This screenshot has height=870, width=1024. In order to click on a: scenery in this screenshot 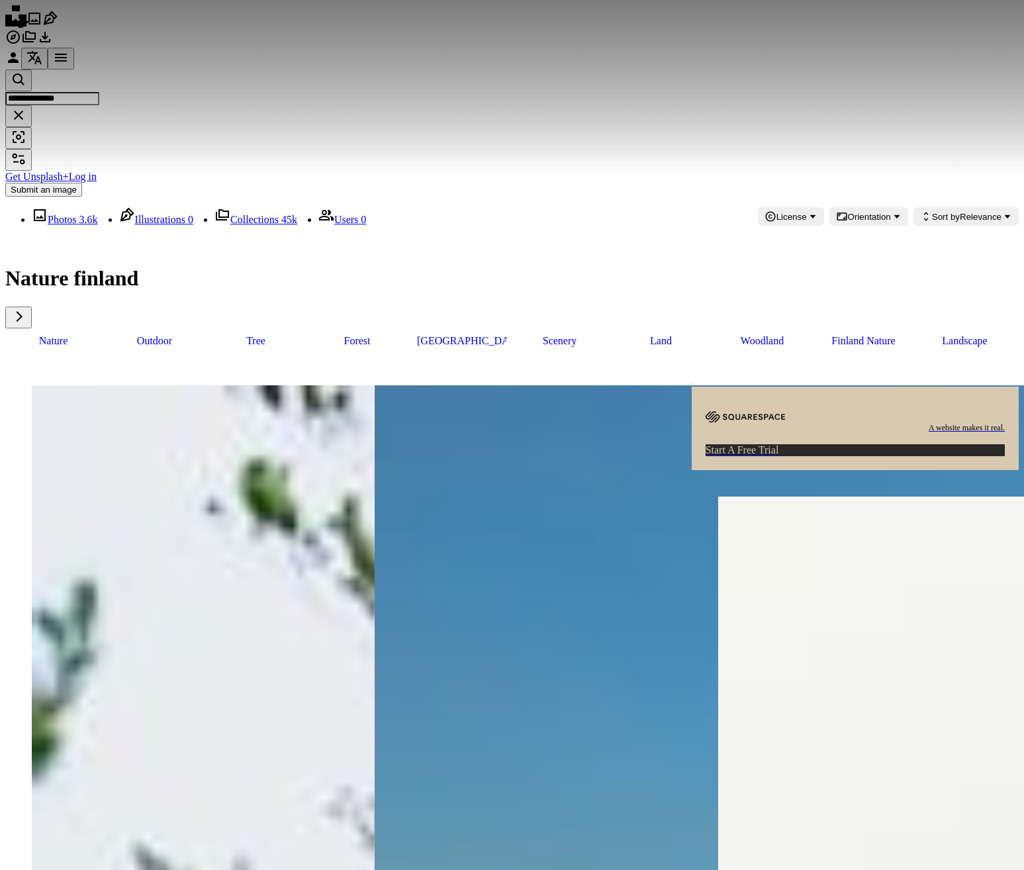, I will do `click(559, 341)`.